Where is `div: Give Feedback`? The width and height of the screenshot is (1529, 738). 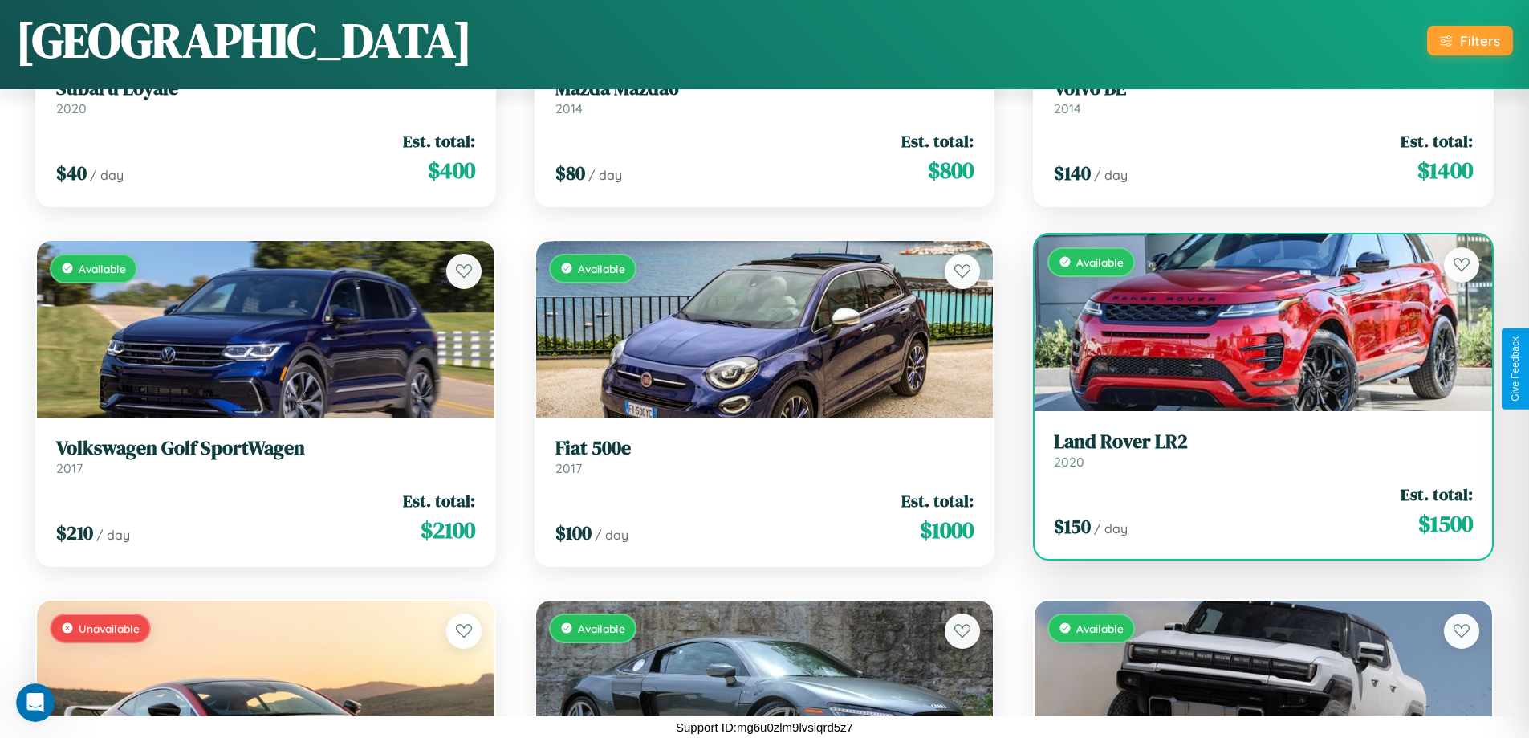
div: Give Feedback is located at coordinates (1515, 368).